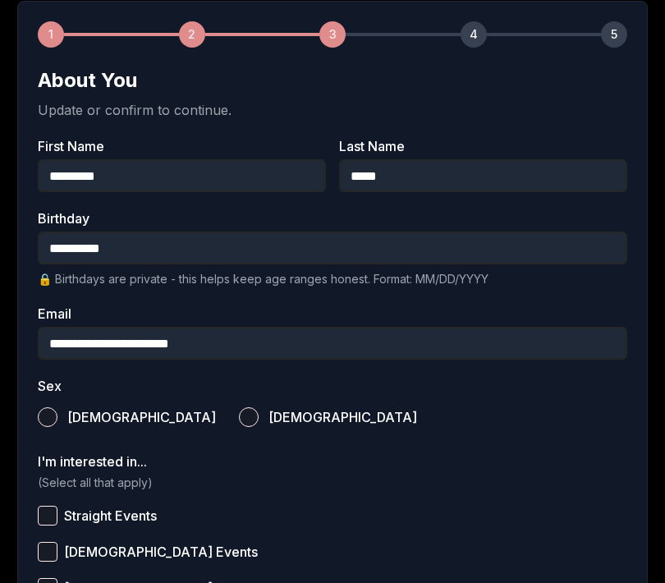 Image resolution: width=665 pixels, height=583 pixels. What do you see at coordinates (110, 516) in the screenshot?
I see `span: Straight Events` at bounding box center [110, 516].